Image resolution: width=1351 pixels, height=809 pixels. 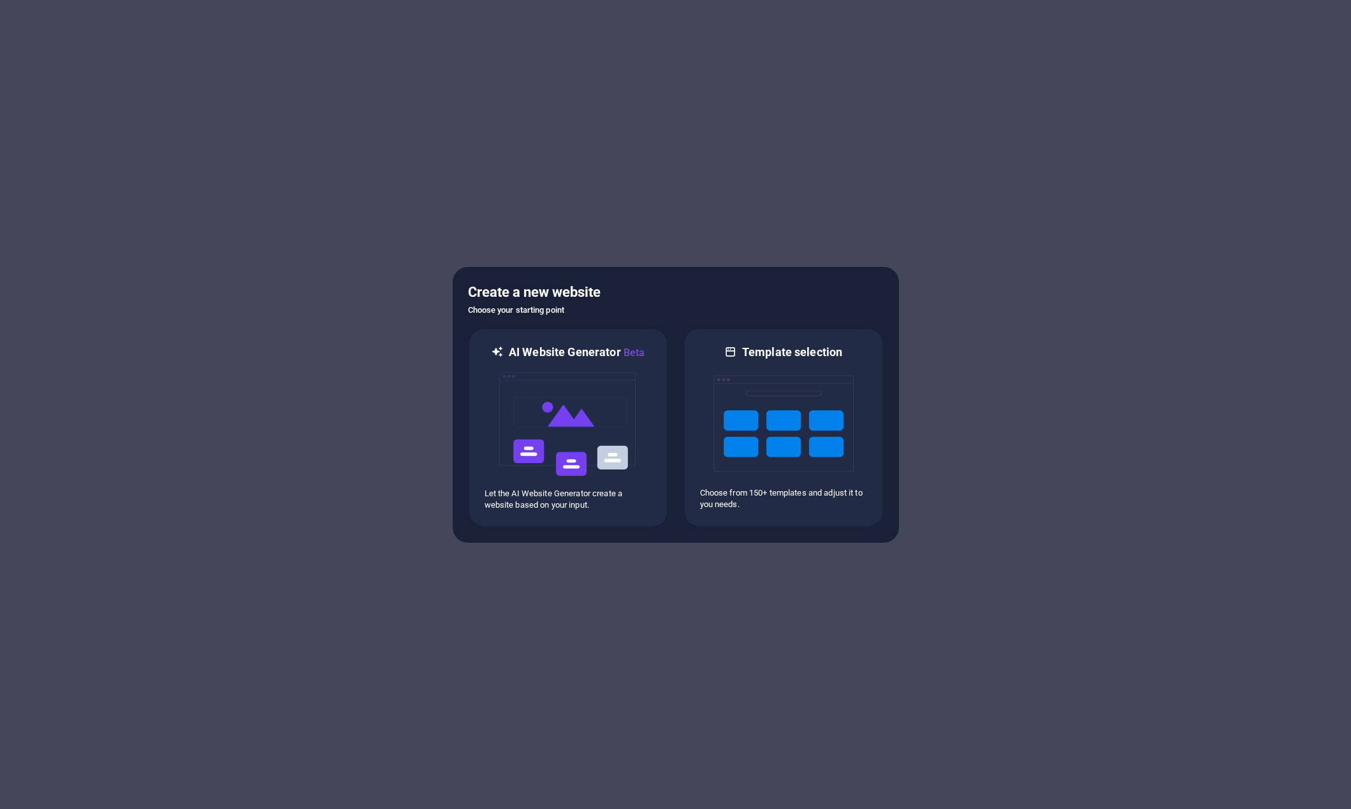 What do you see at coordinates (568, 500) in the screenshot?
I see `p: Let the AI Website Generator create a website based on your input.` at bounding box center [568, 500].